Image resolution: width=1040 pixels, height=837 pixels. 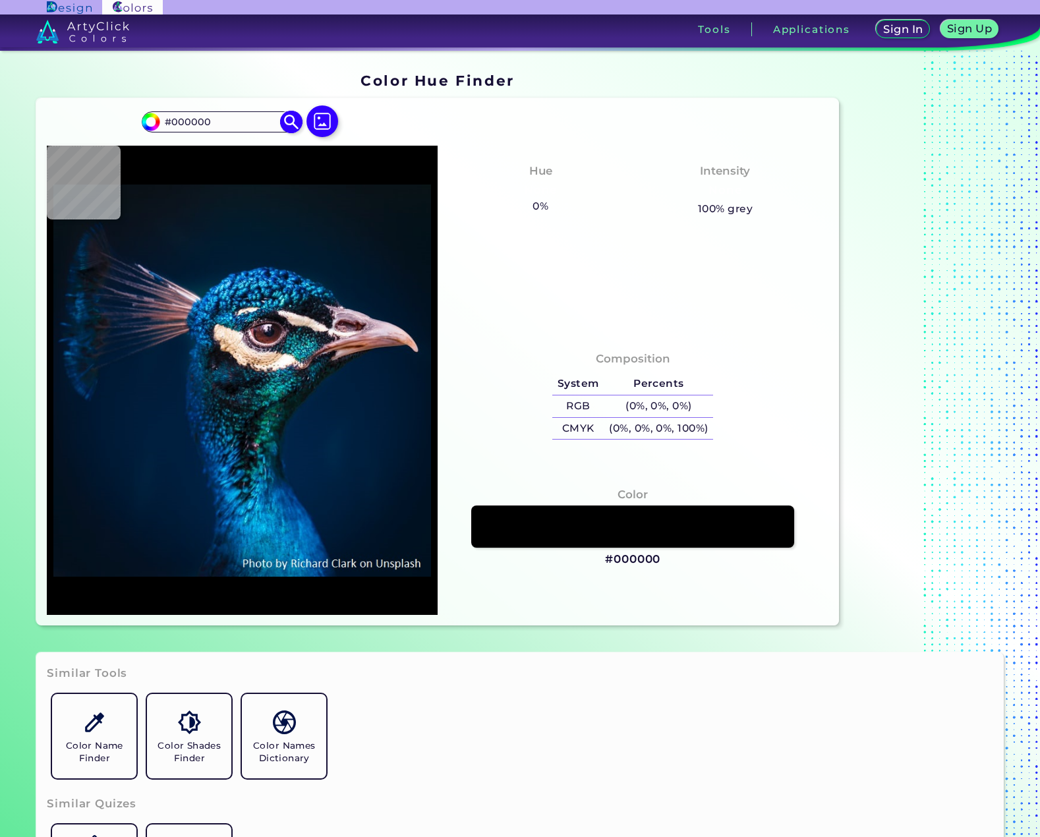 I want to click on img: icon_color_shades.svg, so click(x=189, y=722).